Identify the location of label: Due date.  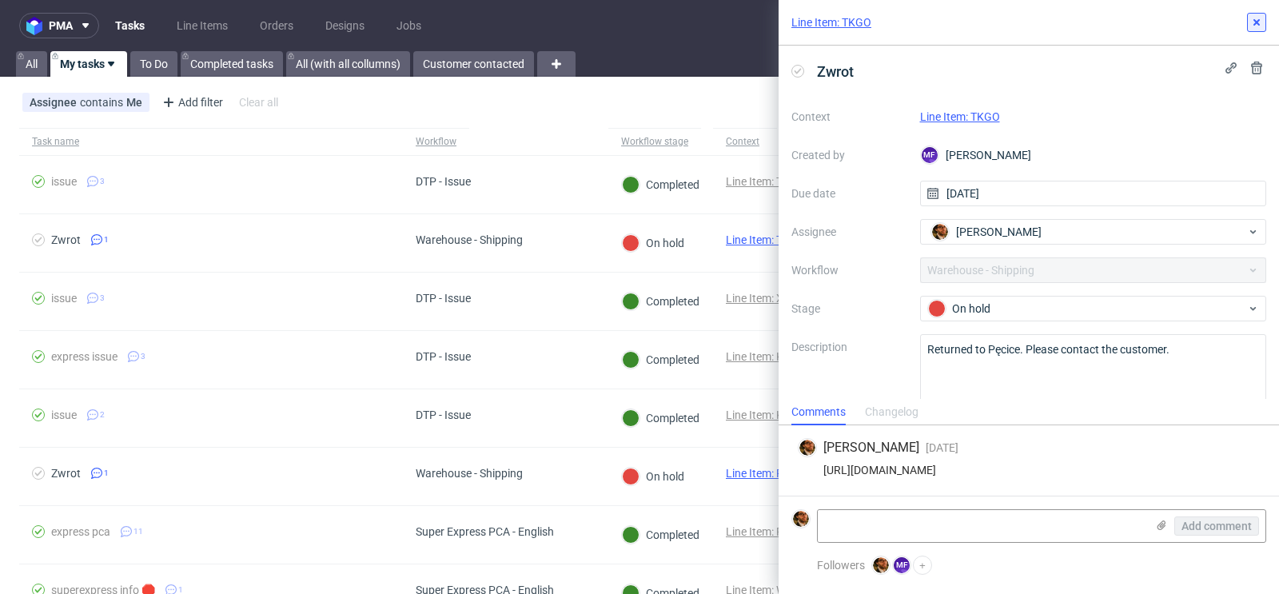
(849, 193).